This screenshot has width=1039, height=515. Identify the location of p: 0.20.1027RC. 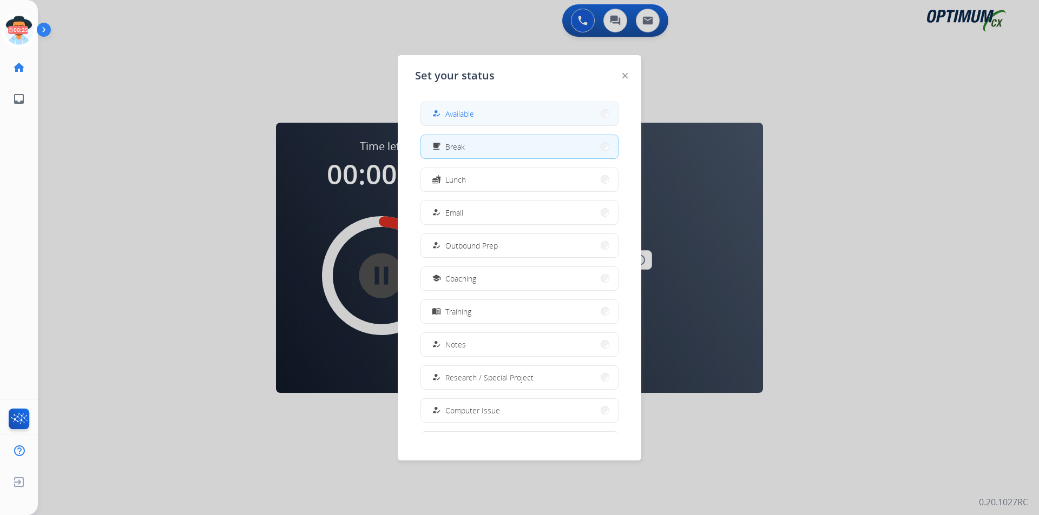
(1003, 502).